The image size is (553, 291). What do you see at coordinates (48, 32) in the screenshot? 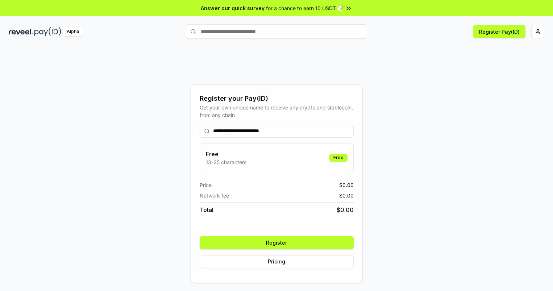
I see `img: pay_id` at bounding box center [48, 32].